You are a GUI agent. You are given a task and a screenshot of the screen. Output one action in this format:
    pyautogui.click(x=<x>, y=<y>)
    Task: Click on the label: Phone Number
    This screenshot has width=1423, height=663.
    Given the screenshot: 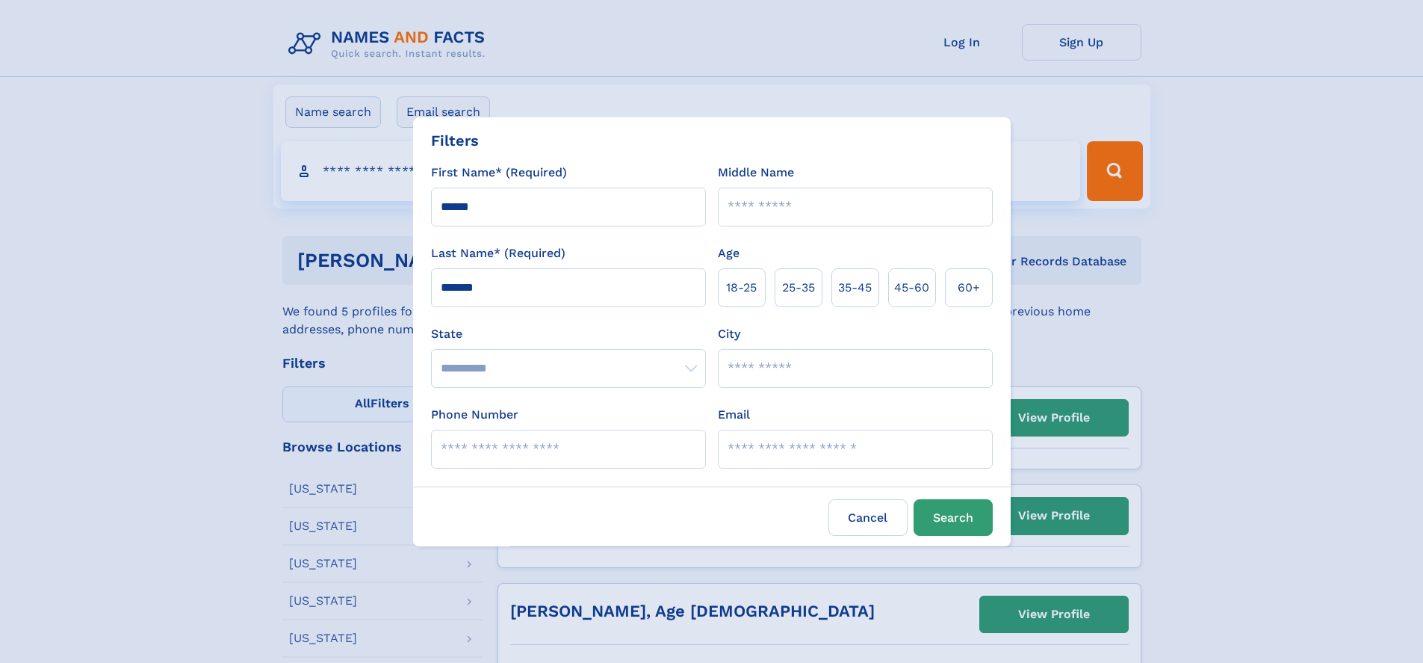 What is the action you would take?
    pyautogui.click(x=474, y=415)
    